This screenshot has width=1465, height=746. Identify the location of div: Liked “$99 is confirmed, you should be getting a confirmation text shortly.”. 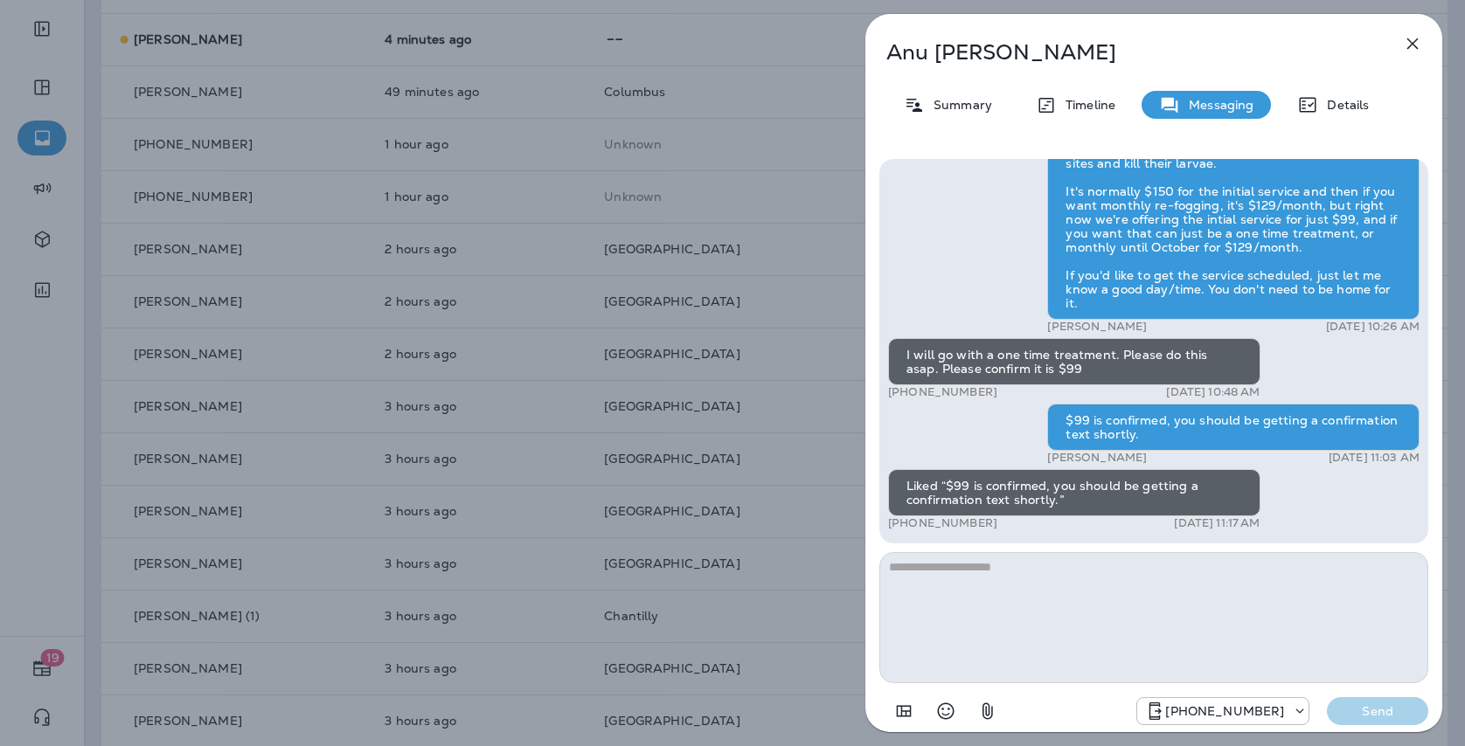
(1074, 493).